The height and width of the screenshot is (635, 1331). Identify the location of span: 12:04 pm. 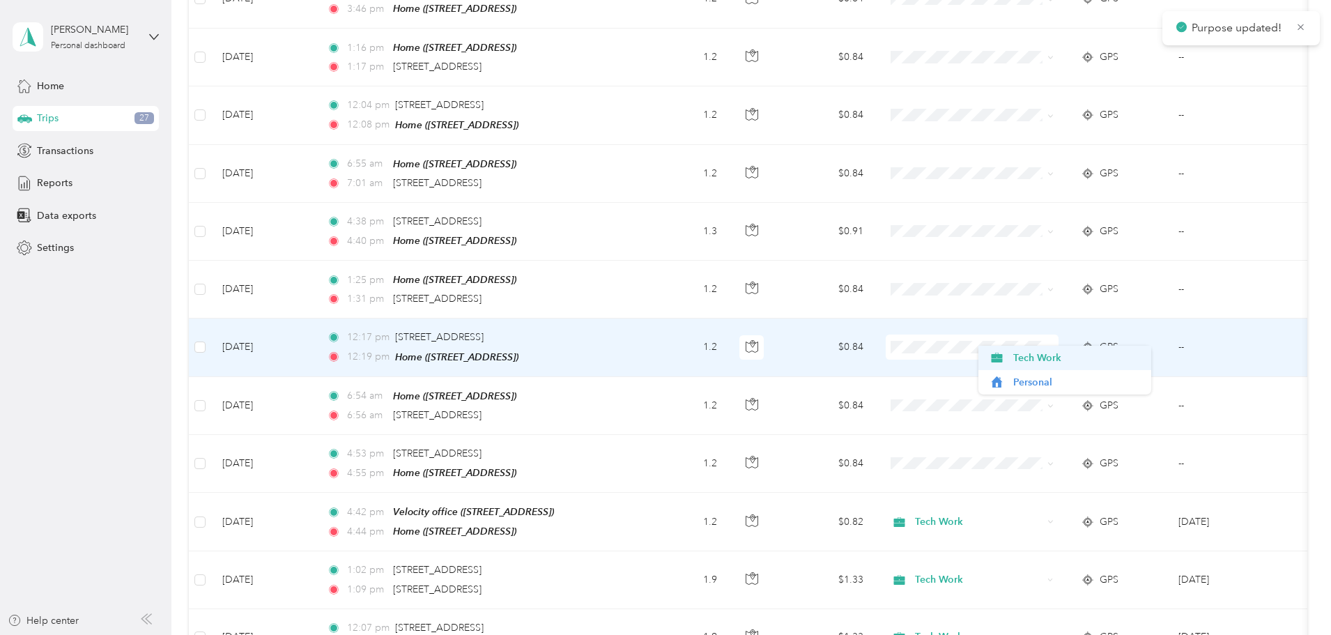
(368, 105).